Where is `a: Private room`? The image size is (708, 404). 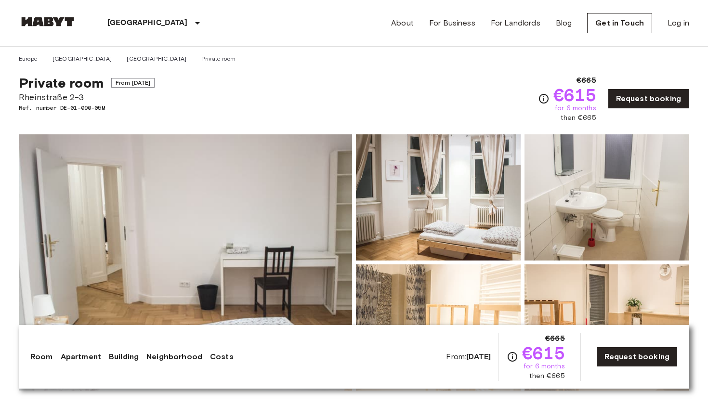 a: Private room is located at coordinates (218, 59).